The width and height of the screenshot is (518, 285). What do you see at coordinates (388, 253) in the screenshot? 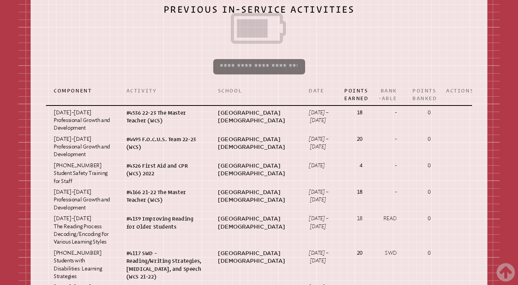
I see `p: SWD` at bounding box center [388, 253].